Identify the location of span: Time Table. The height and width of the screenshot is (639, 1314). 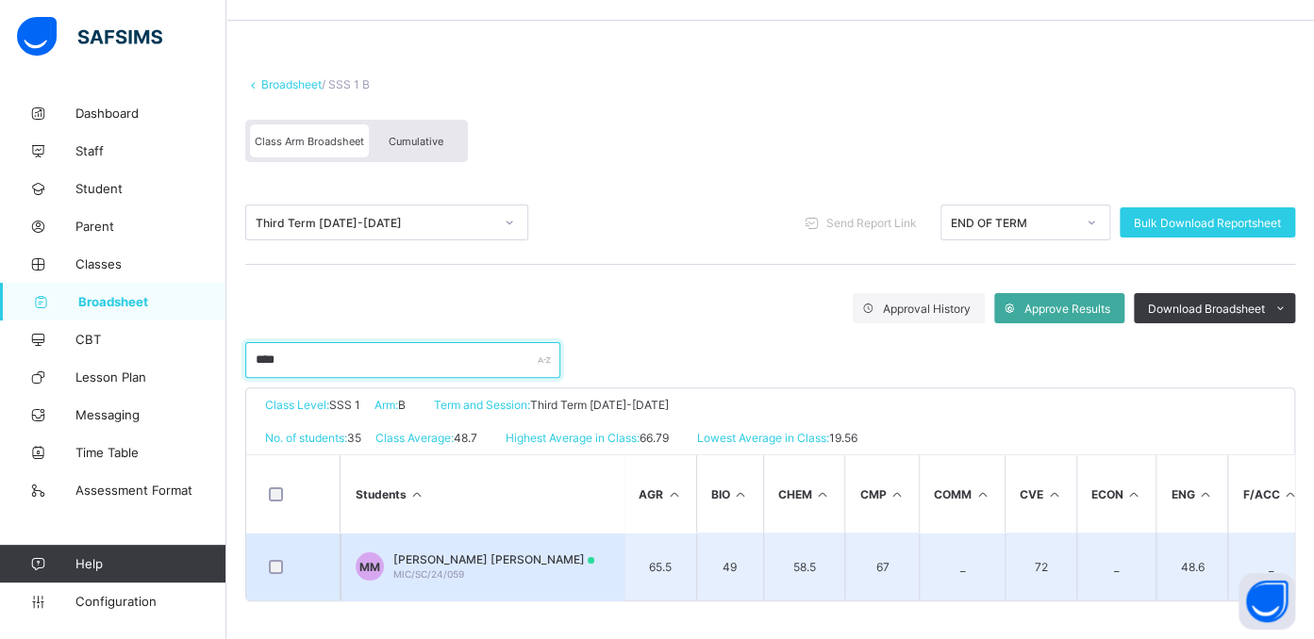
(151, 453).